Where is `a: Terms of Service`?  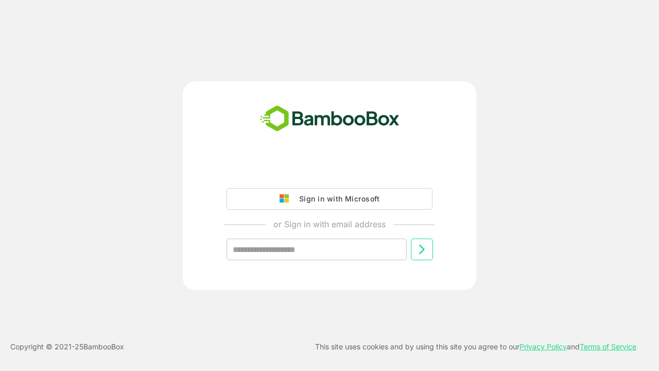
a: Terms of Service is located at coordinates (608, 346).